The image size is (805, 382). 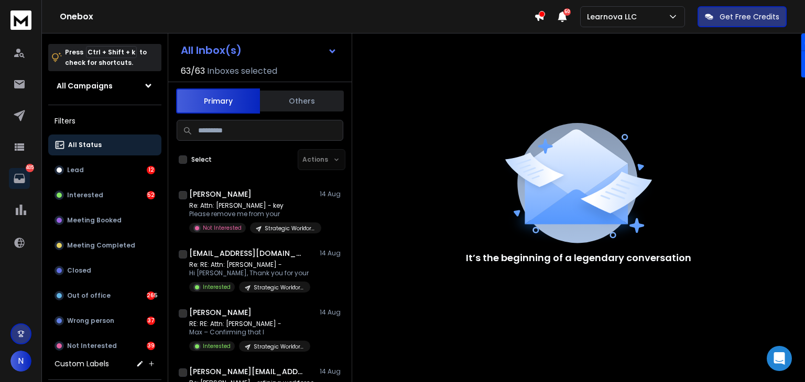 What do you see at coordinates (302, 101) in the screenshot?
I see `button: Others` at bounding box center [302, 101].